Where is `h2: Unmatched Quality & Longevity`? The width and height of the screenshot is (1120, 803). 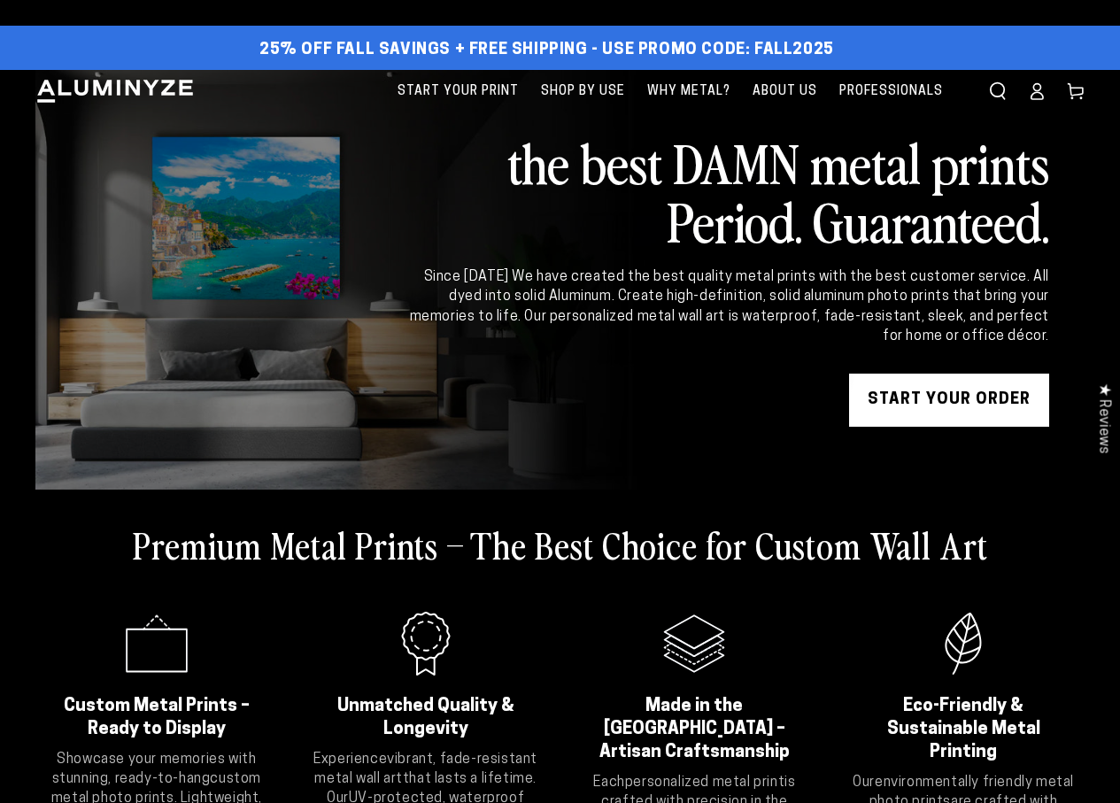 h2: Unmatched Quality & Longevity is located at coordinates (426, 718).